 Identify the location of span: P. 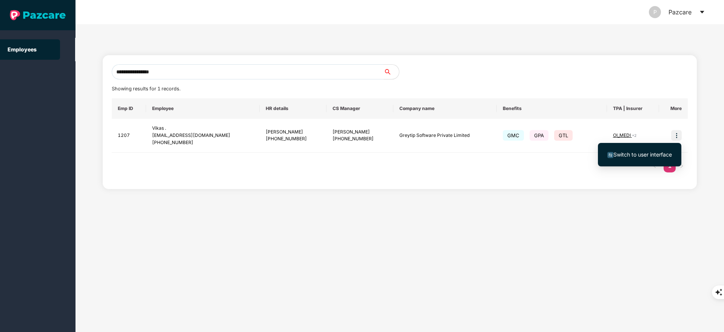
(655, 12).